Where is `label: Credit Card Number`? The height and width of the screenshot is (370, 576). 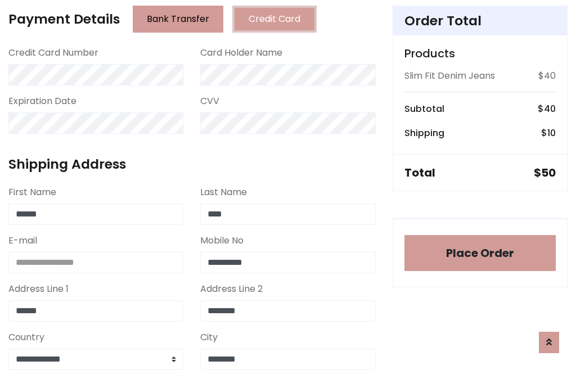 label: Credit Card Number is located at coordinates (53, 53).